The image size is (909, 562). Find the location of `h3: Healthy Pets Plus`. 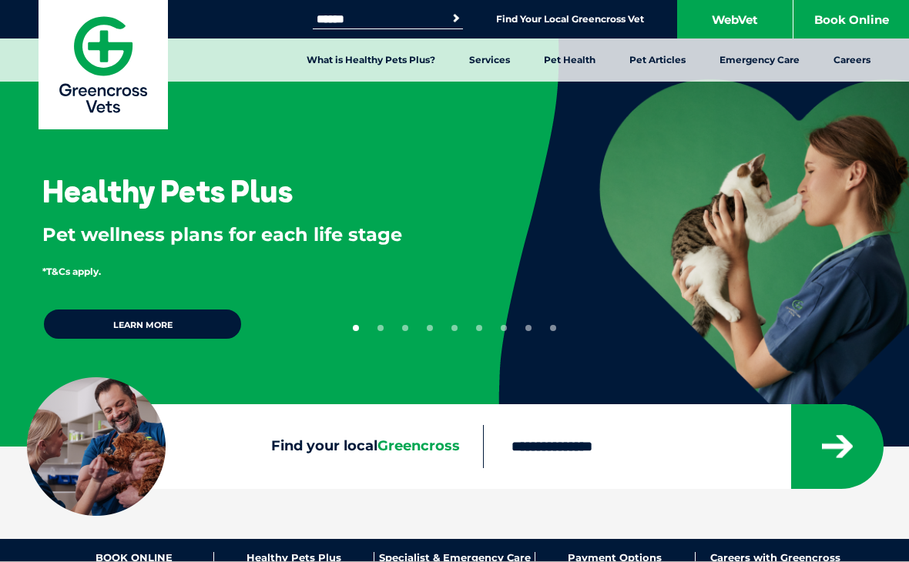

h3: Healthy Pets Plus is located at coordinates (167, 191).